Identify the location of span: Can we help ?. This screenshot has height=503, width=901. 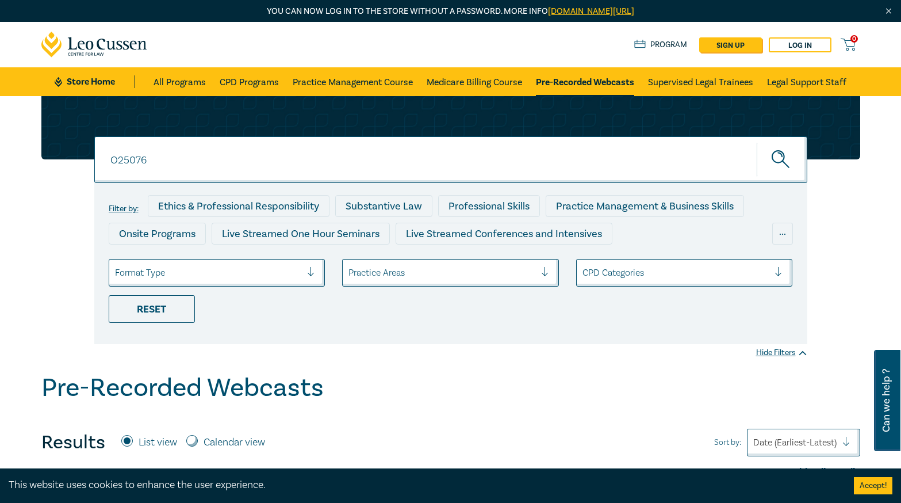
(887, 400).